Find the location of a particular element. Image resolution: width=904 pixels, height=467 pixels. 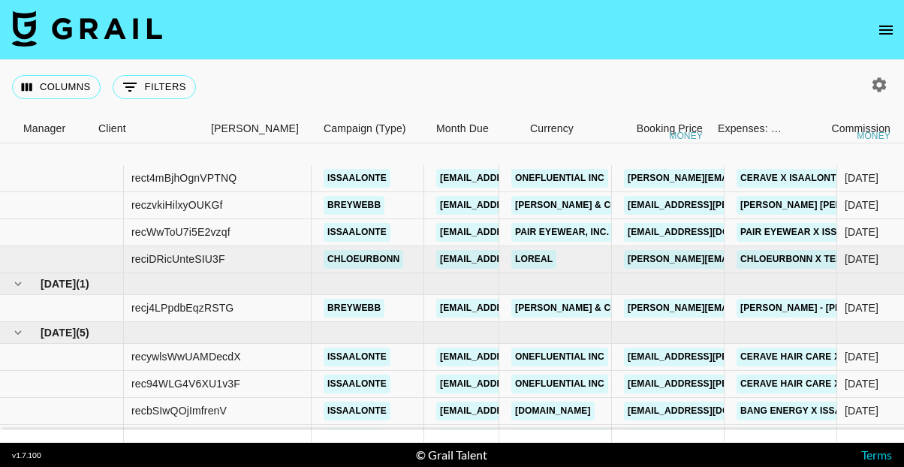

button: Show filters is located at coordinates (154, 87).